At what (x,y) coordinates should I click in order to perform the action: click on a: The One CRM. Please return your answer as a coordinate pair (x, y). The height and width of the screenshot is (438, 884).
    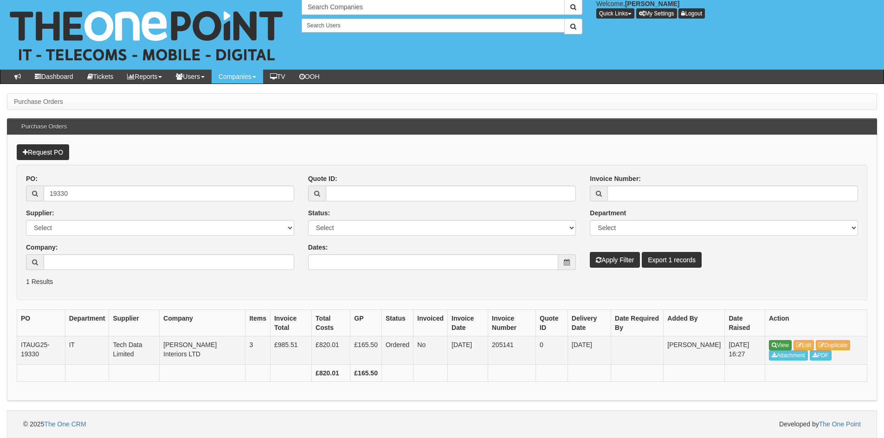
    Looking at the image, I should click on (65, 424).